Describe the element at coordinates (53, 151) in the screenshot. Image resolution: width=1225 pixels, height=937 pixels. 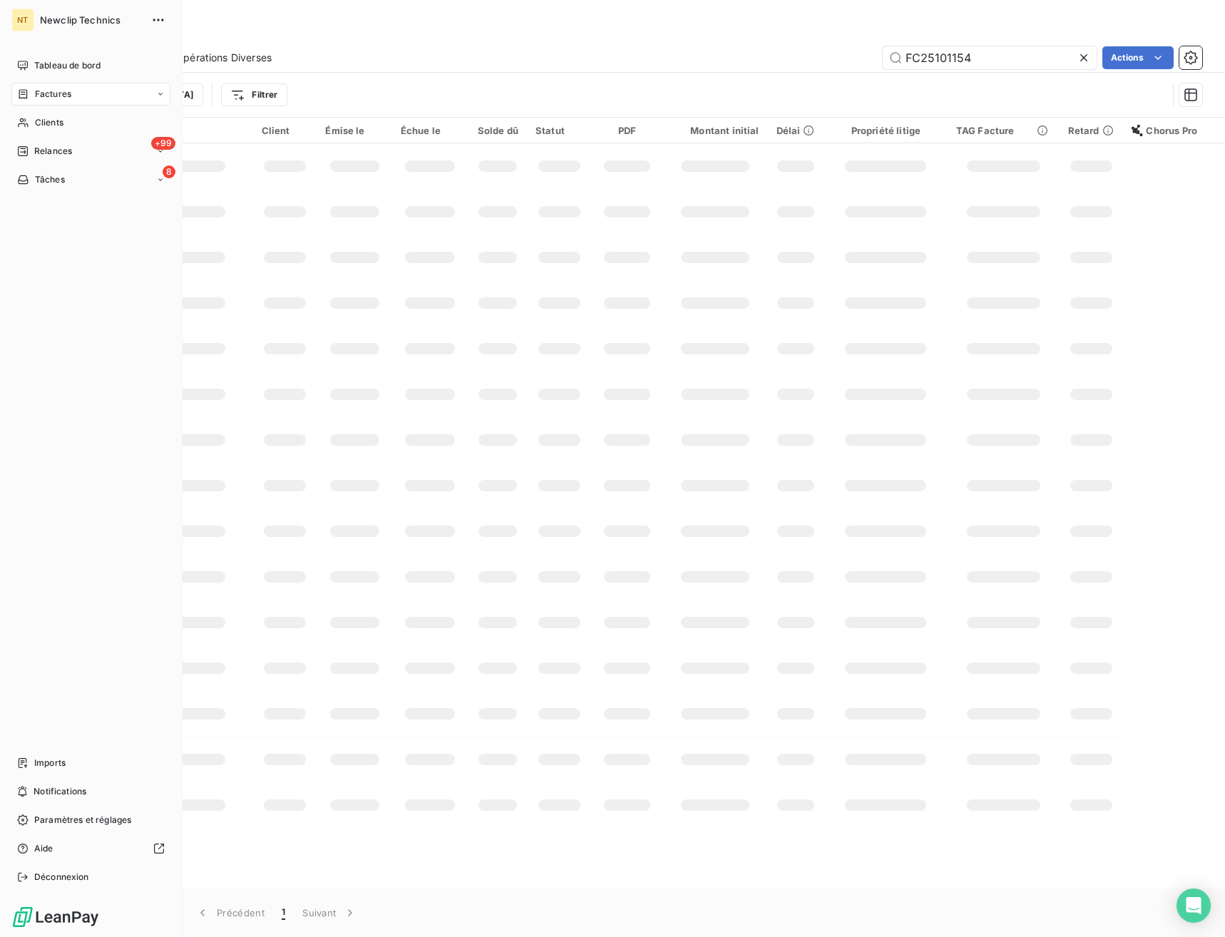
I see `span: Relances` at that location.